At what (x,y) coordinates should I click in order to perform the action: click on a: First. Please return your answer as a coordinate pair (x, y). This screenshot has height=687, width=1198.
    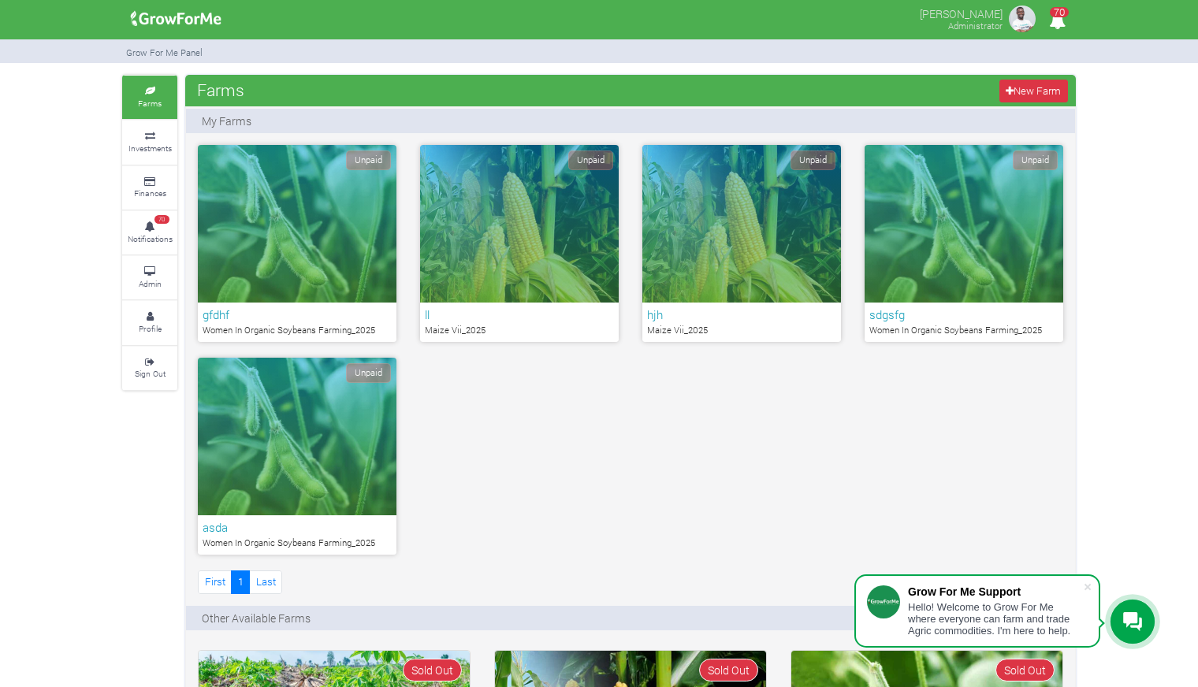
    Looking at the image, I should click on (214, 582).